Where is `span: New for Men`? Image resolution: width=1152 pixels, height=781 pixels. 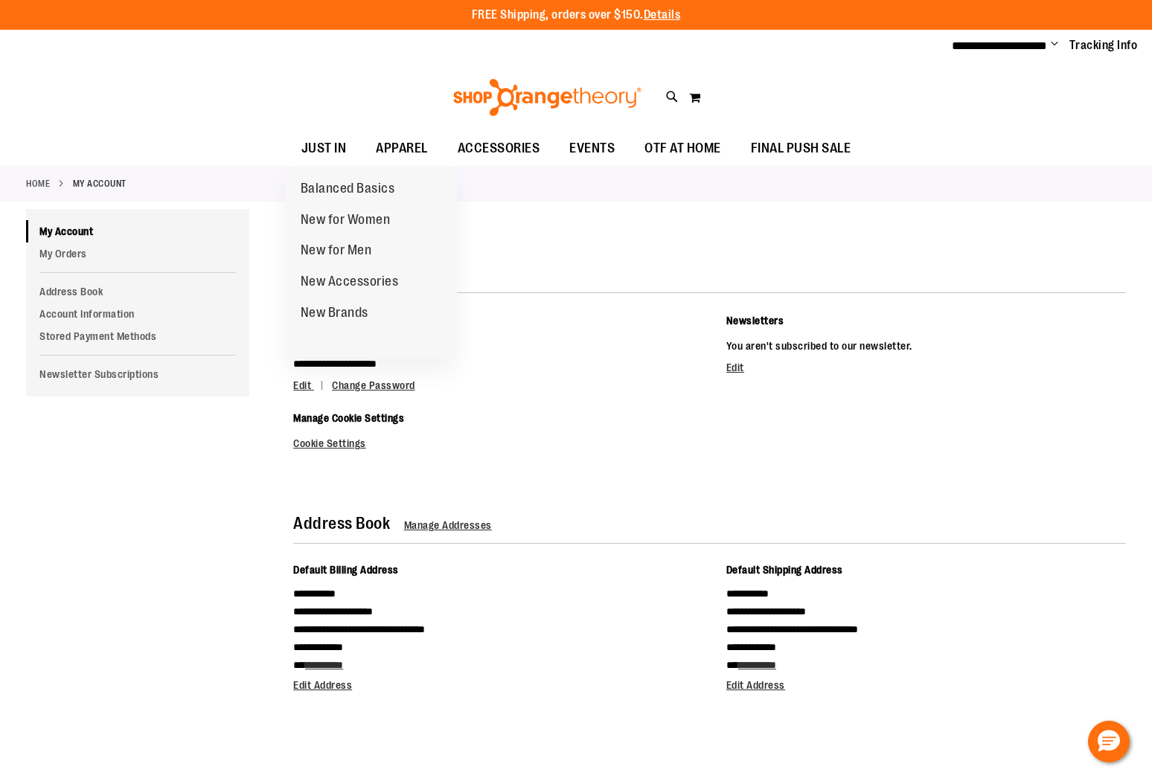 span: New for Men is located at coordinates (336, 251).